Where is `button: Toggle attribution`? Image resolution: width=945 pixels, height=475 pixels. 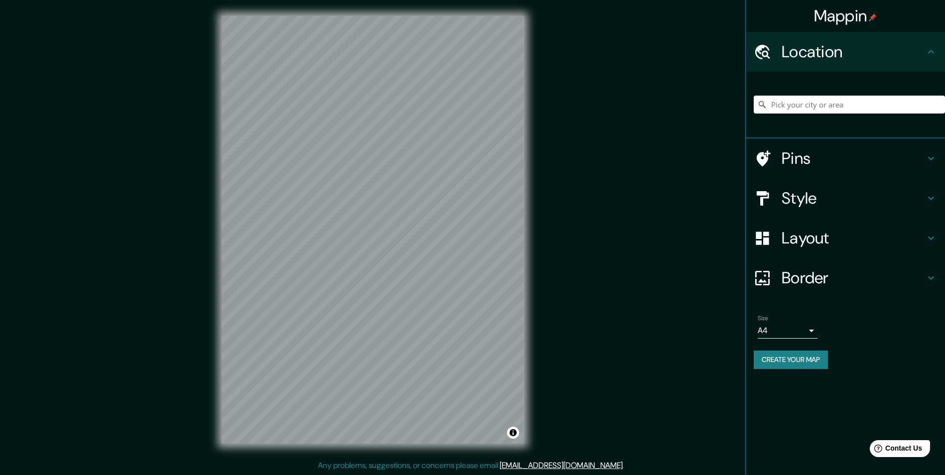
button: Toggle attribution is located at coordinates (513, 433).